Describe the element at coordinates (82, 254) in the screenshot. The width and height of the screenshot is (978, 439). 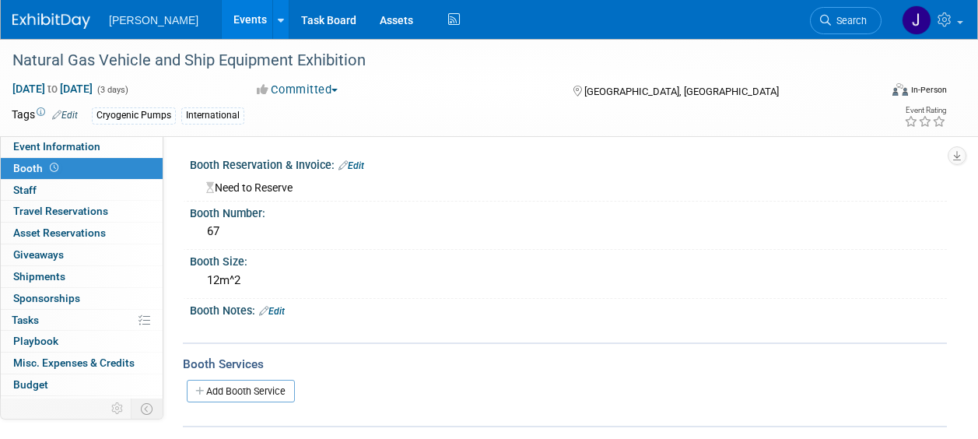
I see `a: Giveaways` at that location.